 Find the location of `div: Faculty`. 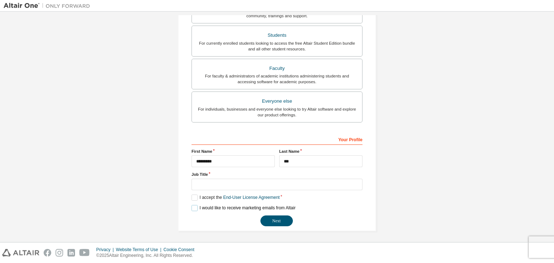

div: Faculty is located at coordinates (277, 68).